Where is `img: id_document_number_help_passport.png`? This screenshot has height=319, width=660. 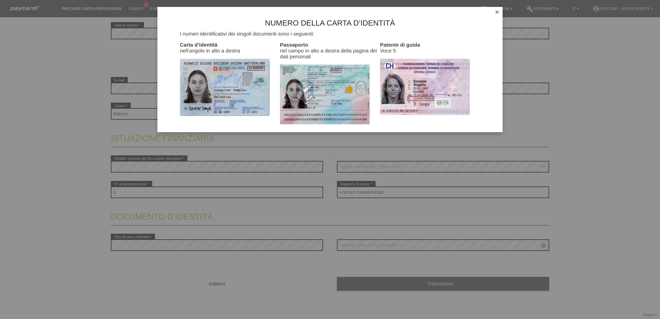
img: id_document_number_help_passport.png is located at coordinates (325, 94).